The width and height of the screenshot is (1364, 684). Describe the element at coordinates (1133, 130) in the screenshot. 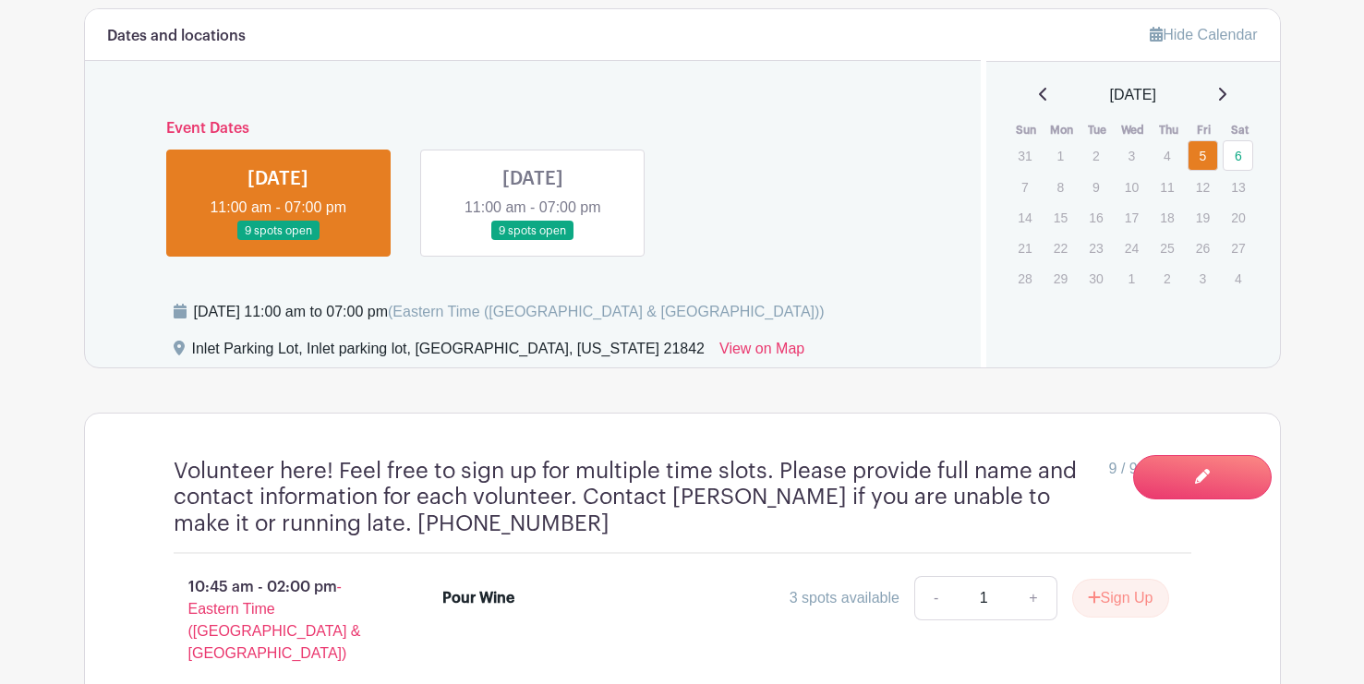

I see `th: Wed` at that location.